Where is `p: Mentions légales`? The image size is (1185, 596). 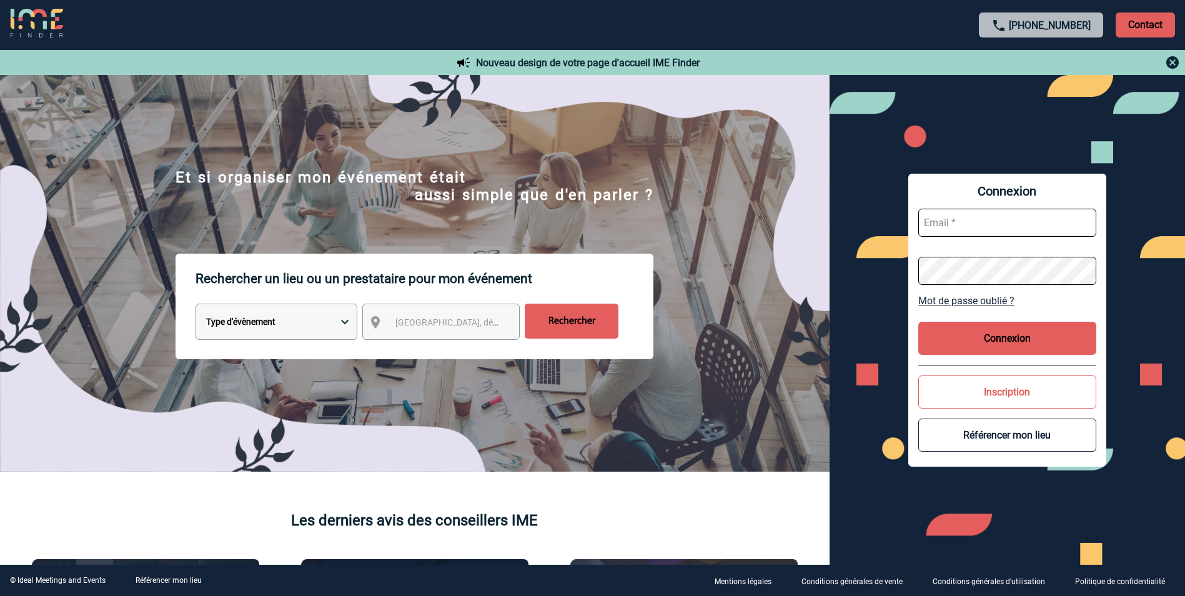
p: Mentions légales is located at coordinates (743, 582).